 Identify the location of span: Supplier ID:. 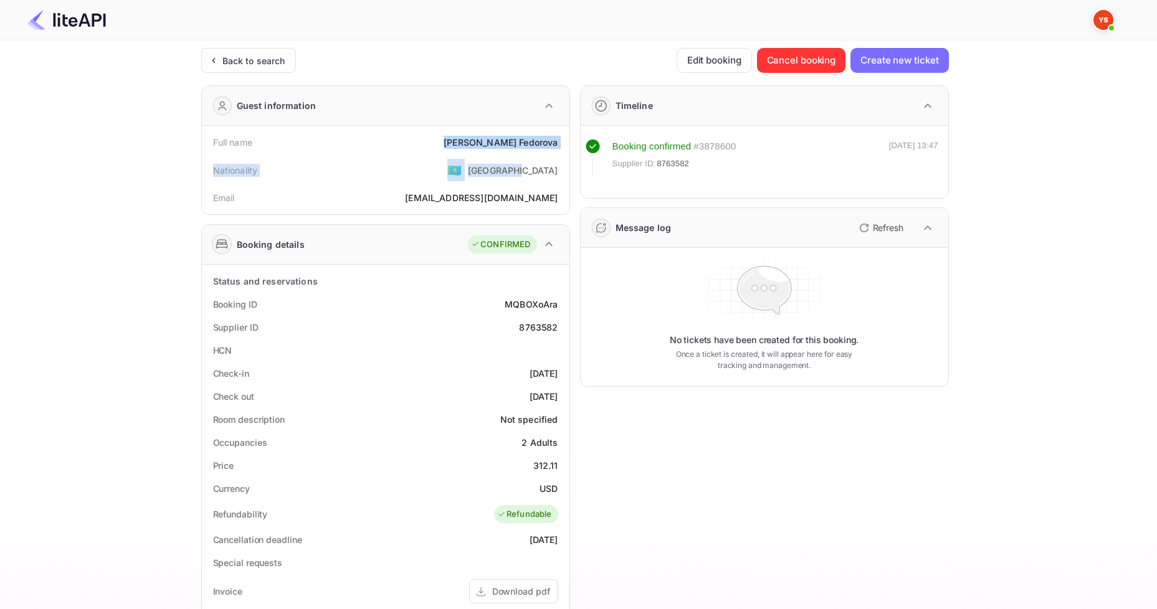
(634, 164).